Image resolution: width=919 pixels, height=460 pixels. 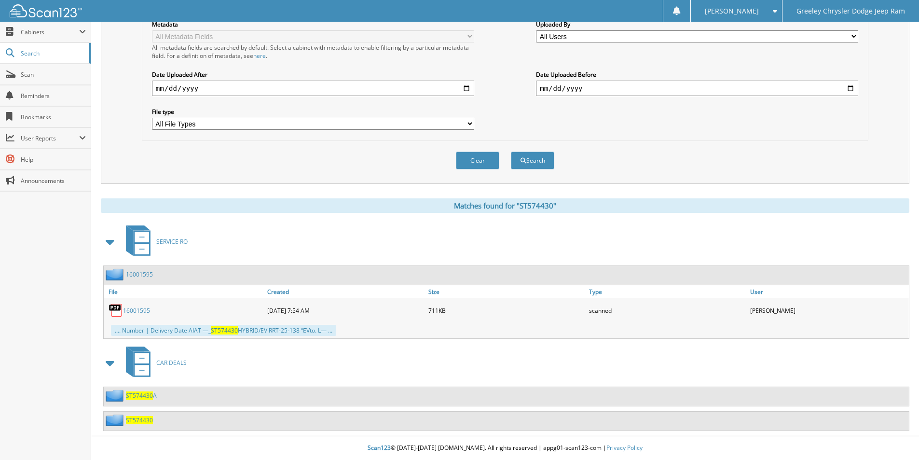 What do you see at coordinates (171, 362) in the screenshot?
I see `span: CAR DEALS` at bounding box center [171, 362].